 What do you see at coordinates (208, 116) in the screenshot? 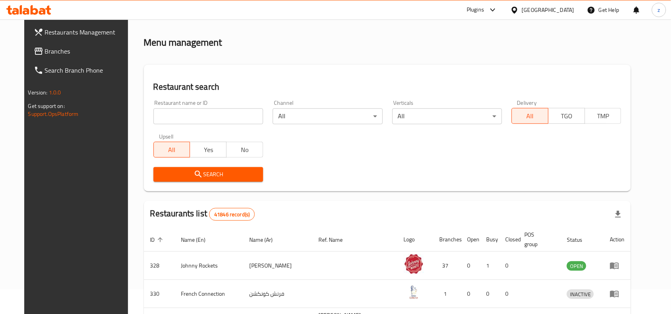
I see `input: Search for restaurant name or ID..` at bounding box center [208, 116].